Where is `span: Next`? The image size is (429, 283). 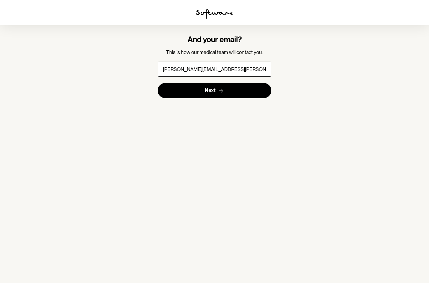 span: Next is located at coordinates (210, 90).